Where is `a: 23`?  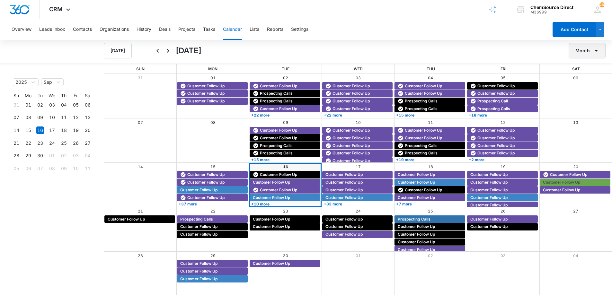 a: 23 is located at coordinates (285, 211).